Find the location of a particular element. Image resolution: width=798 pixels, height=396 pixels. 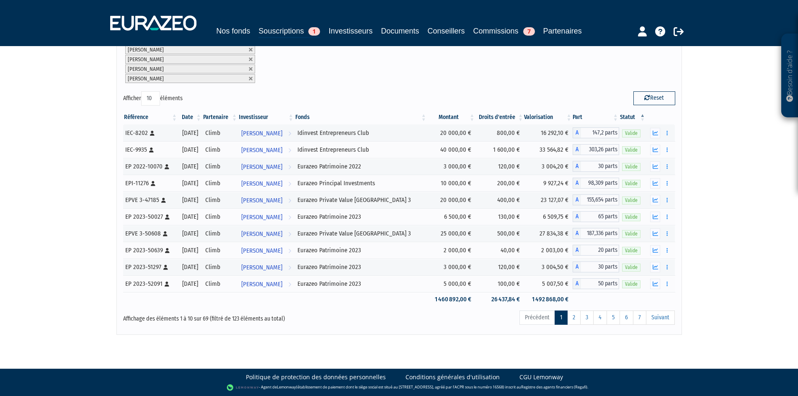

th: Part: activer pour trier la colonne par ordre croissant is located at coordinates (596, 117).